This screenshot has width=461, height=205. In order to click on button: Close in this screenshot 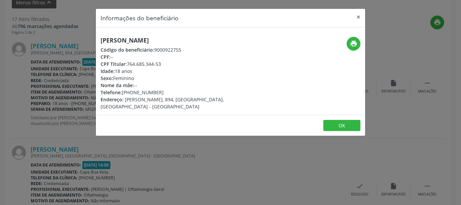, I will do `click(358, 17)`.